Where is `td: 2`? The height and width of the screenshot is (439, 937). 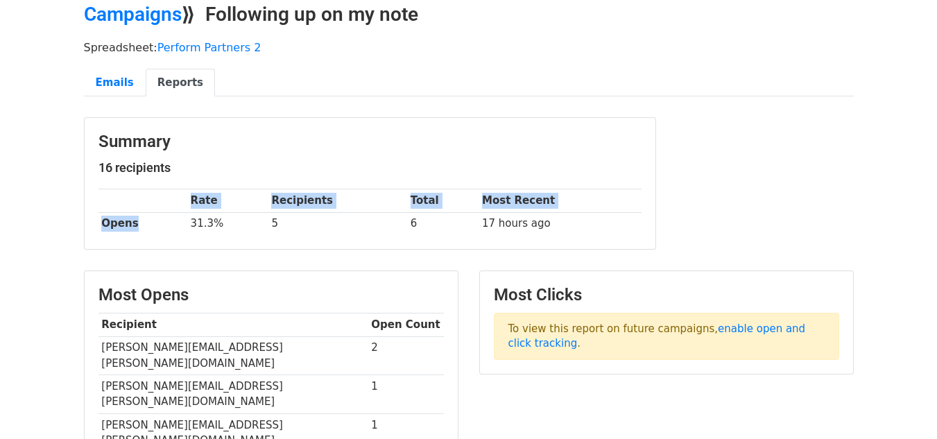 td: 2 is located at coordinates (406, 356).